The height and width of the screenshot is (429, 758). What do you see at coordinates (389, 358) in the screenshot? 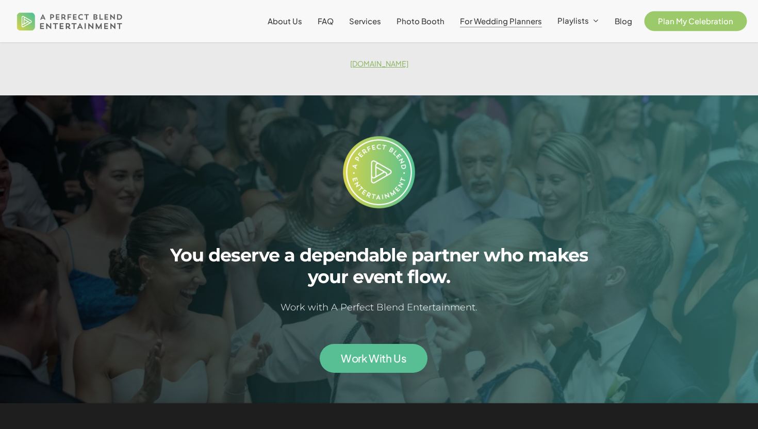
I see `span: h` at bounding box center [389, 358].